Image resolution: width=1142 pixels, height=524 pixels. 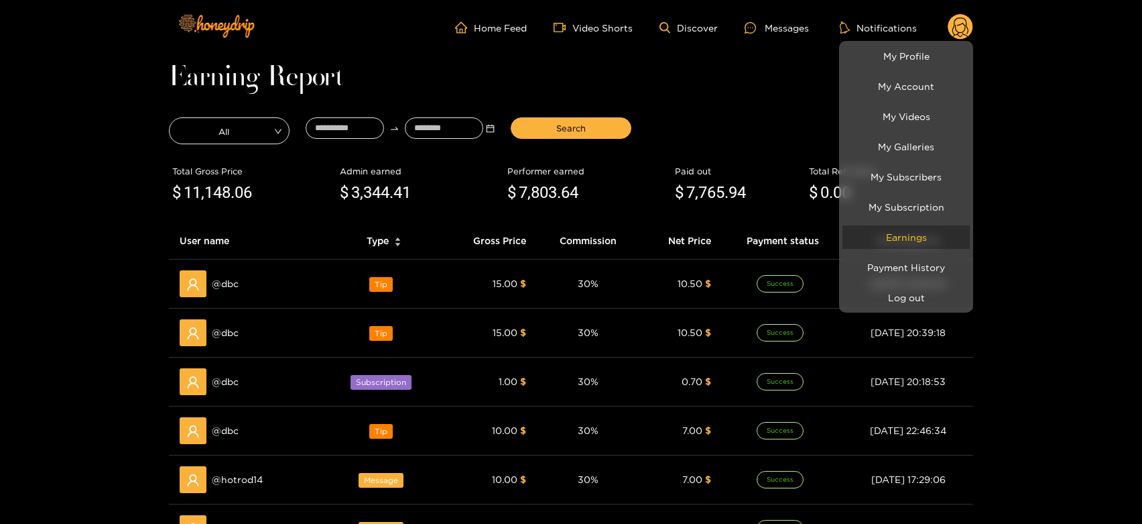 I want to click on a: My Account, so click(x=906, y=86).